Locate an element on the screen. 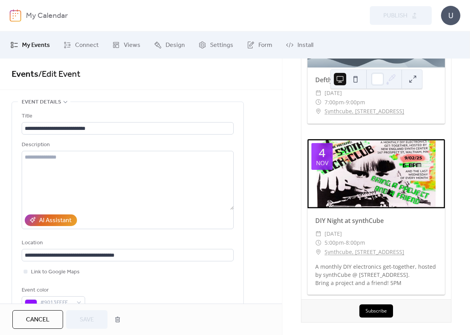  span: Link to Google Maps is located at coordinates (55, 272).